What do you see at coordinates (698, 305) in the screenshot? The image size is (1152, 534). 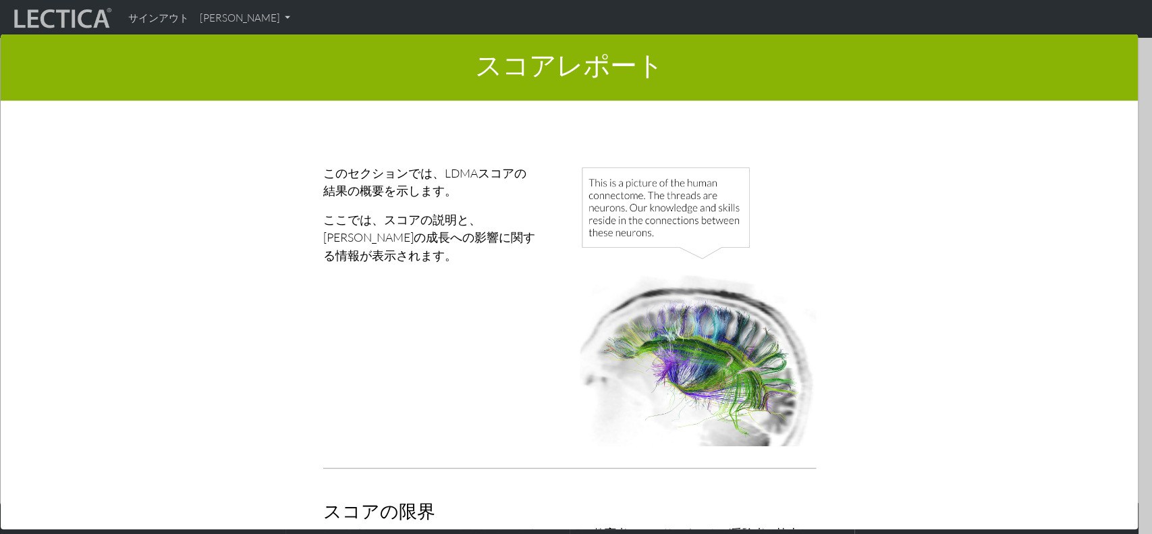 I see `img: Human connectome` at bounding box center [698, 305].